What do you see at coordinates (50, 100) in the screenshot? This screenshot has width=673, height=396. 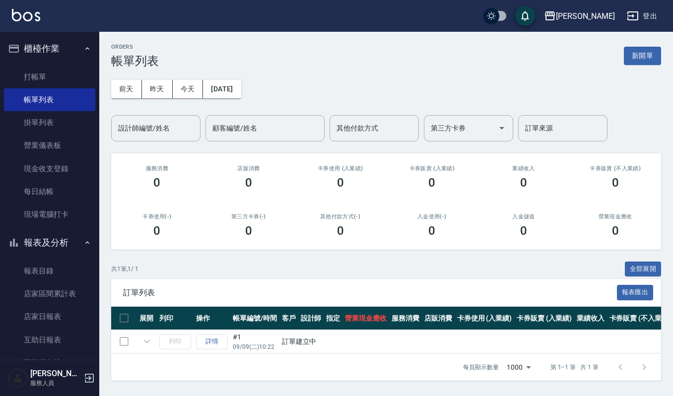 I see `a: 帳單列表` at bounding box center [50, 100].